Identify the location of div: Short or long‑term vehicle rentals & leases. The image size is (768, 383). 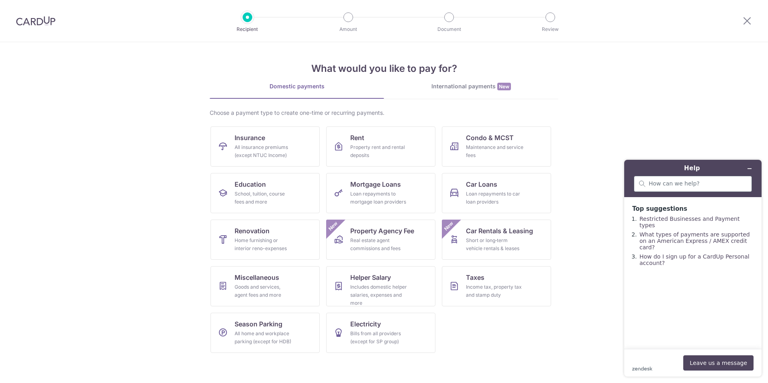
(495, 245).